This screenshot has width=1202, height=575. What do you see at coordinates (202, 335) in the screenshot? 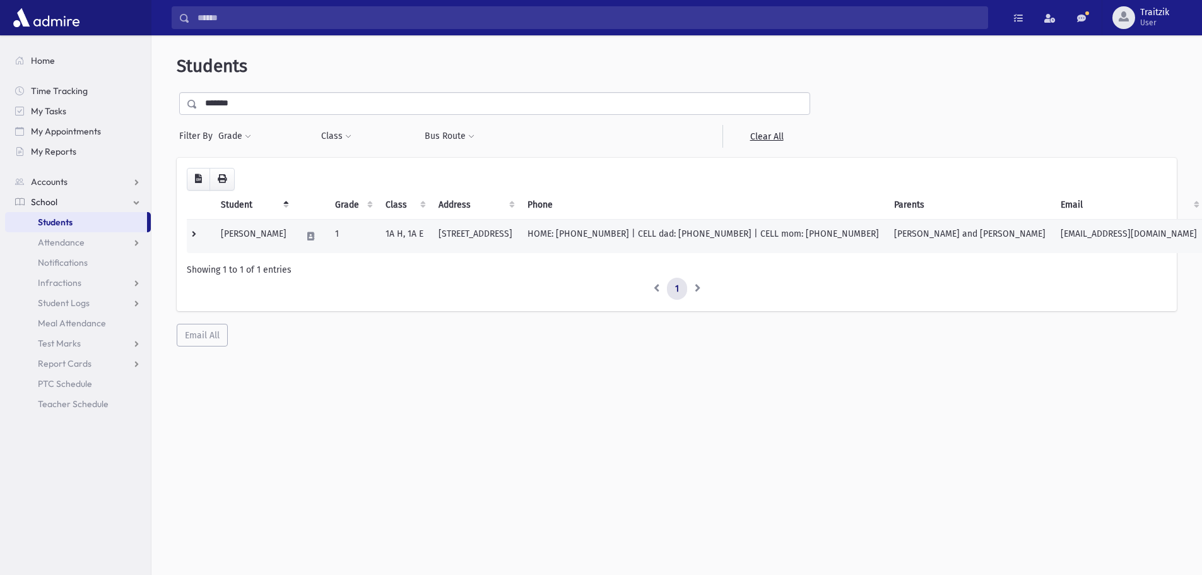
I see `button: Email All` at bounding box center [202, 335].